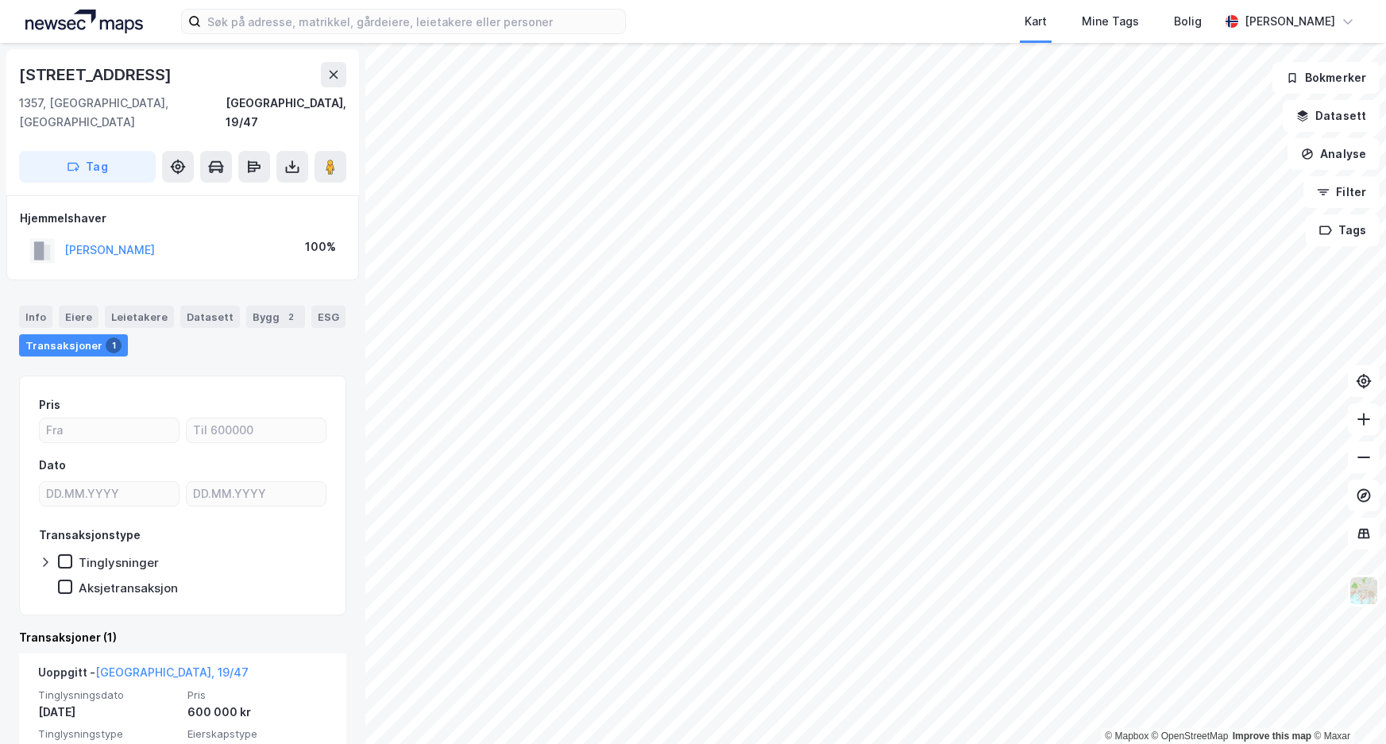 The width and height of the screenshot is (1386, 744). Describe the element at coordinates (1126, 736) in the screenshot. I see `a: Mapbox` at that location.